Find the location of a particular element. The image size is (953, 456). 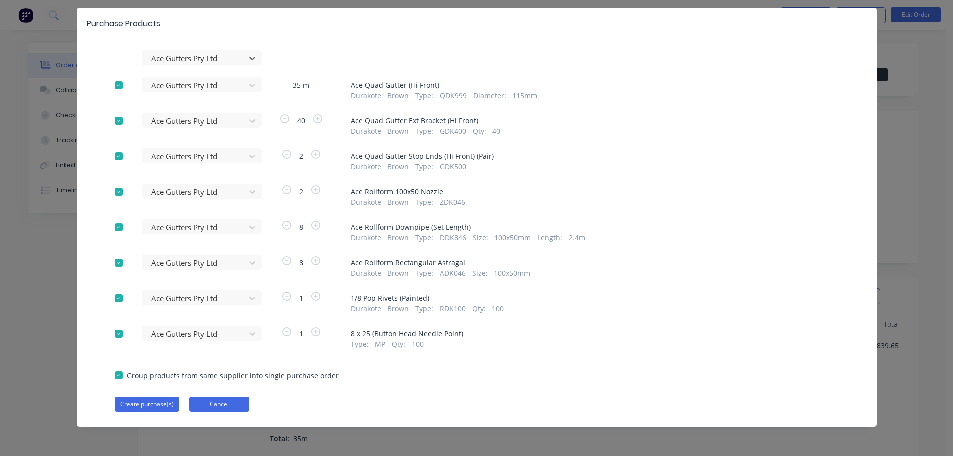

span: 115mm is located at coordinates (525, 95).